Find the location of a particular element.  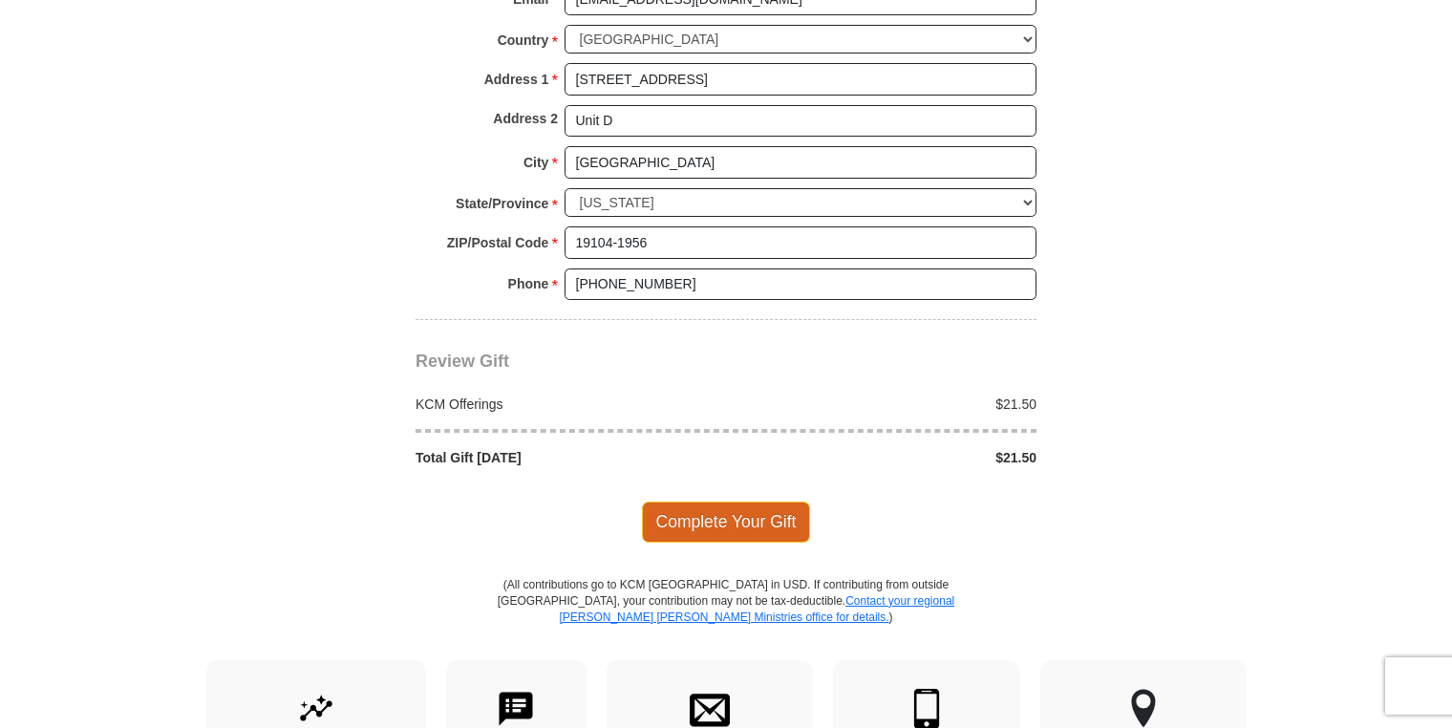

div: KCM Offerings is located at coordinates (566, 404).